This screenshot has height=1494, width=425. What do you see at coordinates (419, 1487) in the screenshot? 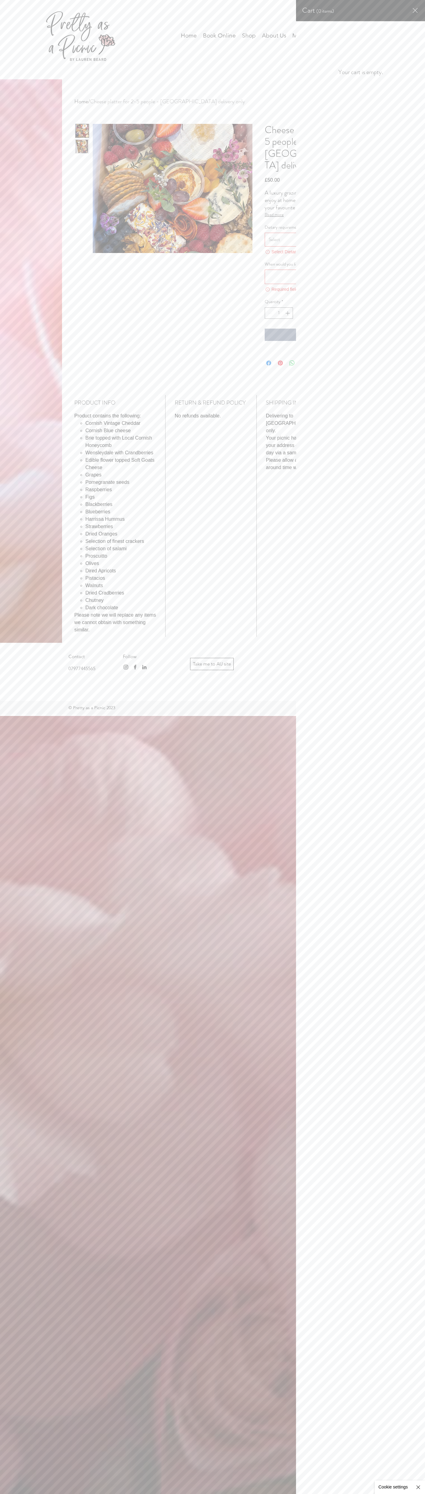
I see `img: Hide Cookie Settings` at bounding box center [419, 1487].